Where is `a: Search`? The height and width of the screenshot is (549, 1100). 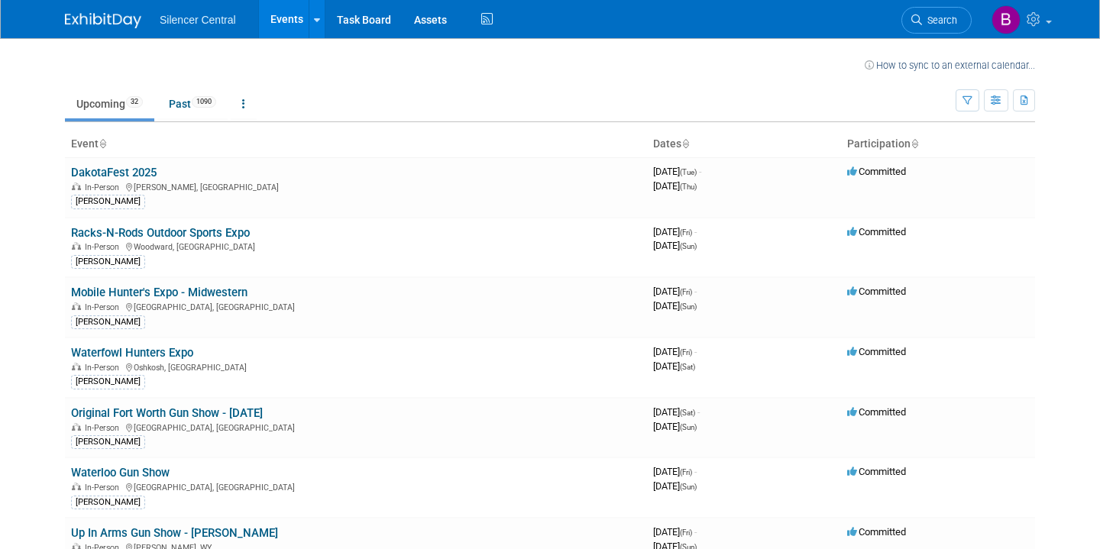
a: Search is located at coordinates (936, 20).